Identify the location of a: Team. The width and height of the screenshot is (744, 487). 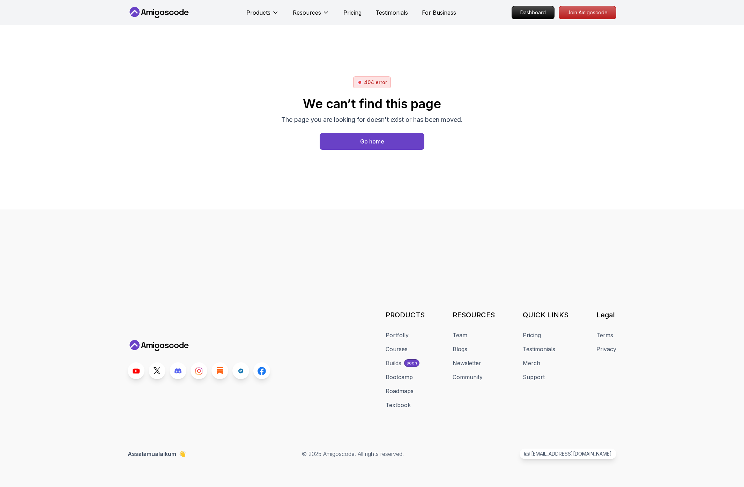
(460, 335).